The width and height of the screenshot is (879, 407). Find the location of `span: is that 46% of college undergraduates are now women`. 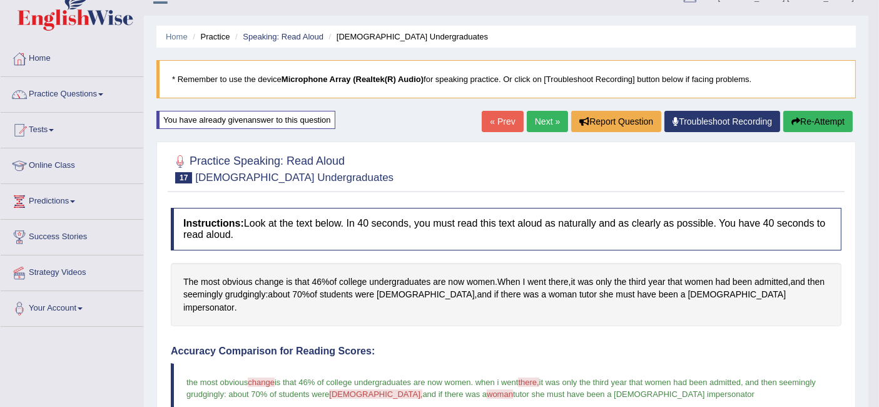

span: is that 46% of college undergraduates are now women is located at coordinates (373, 381).